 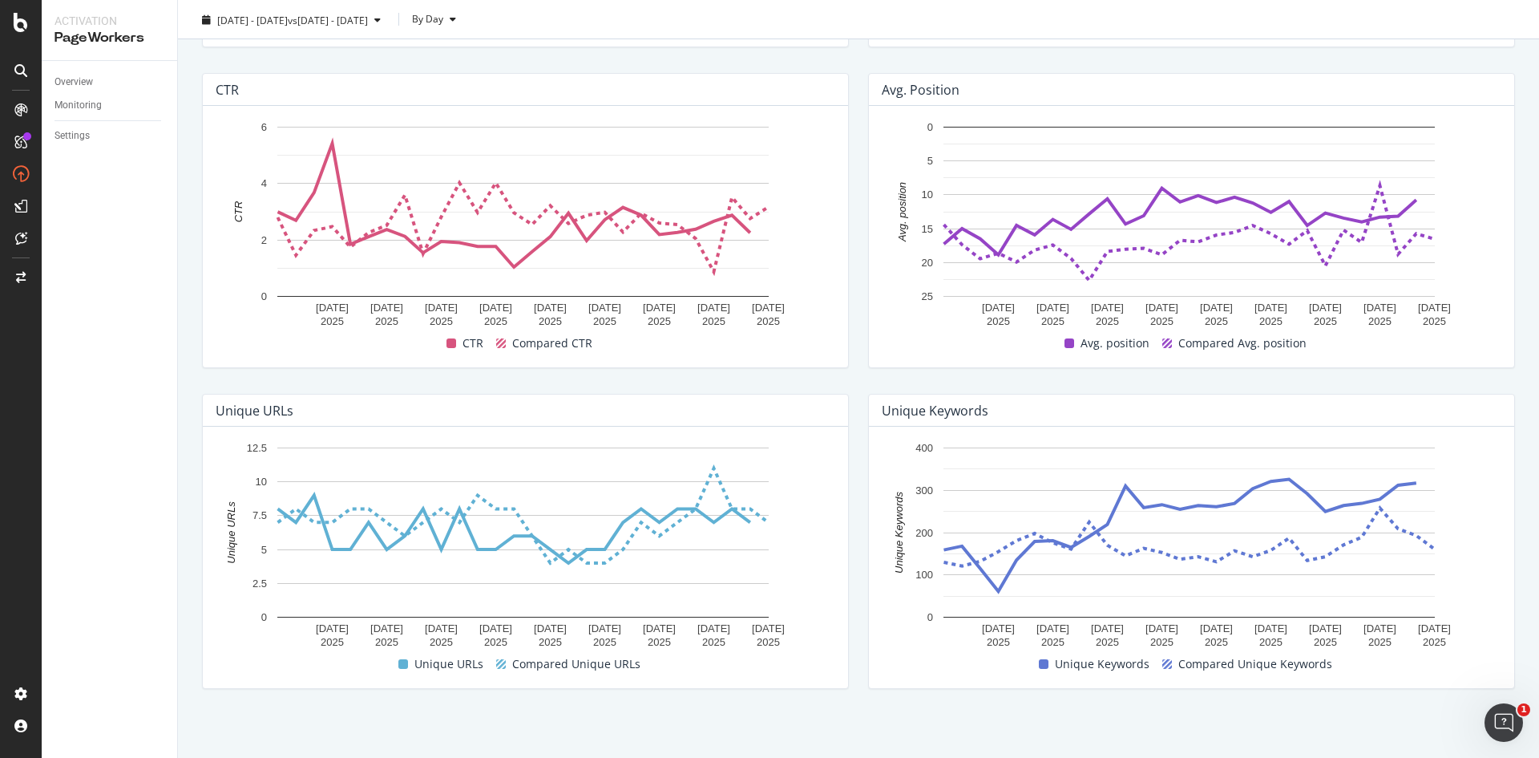 What do you see at coordinates (260, 583) in the screenshot?
I see `text: 2.5` at bounding box center [260, 583].